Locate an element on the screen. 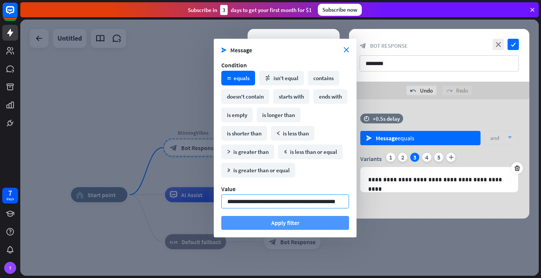  i: math_not_equal is located at coordinates (268, 78).